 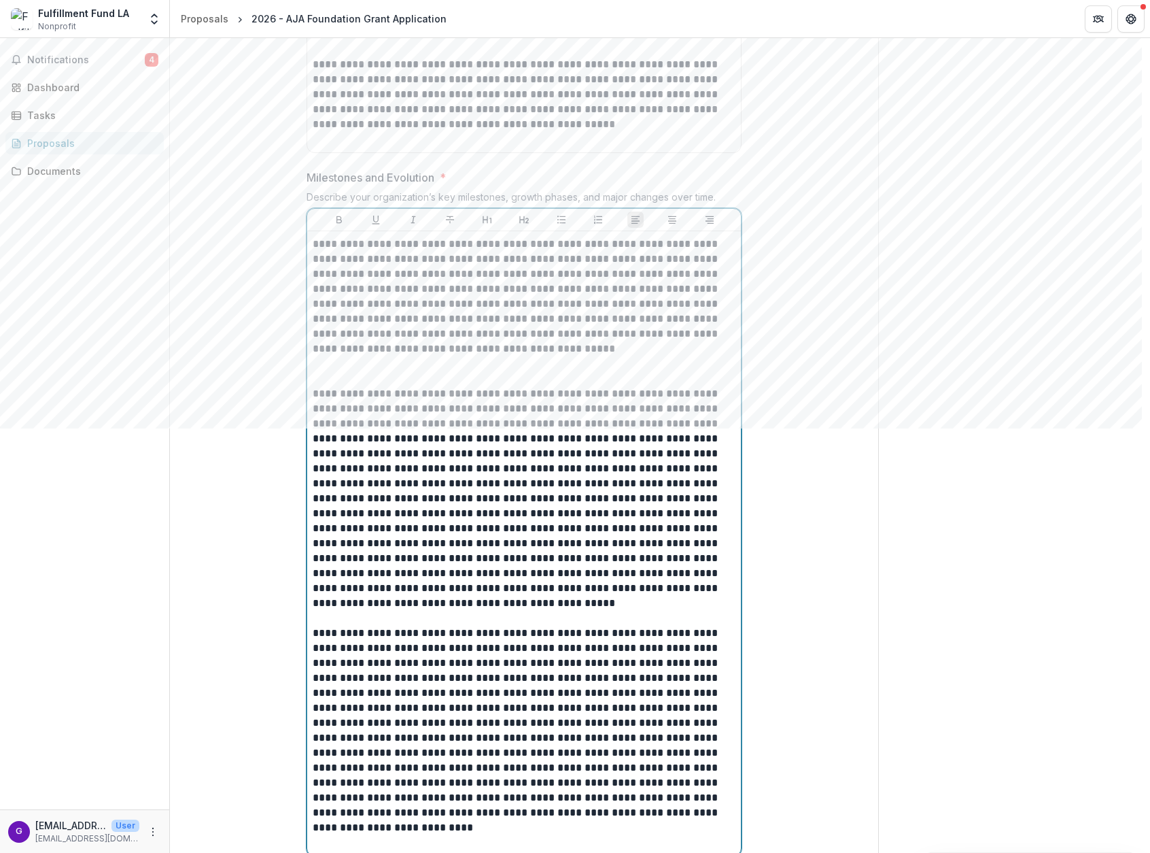 I want to click on div: grants@fulfillment.org, so click(x=19, y=831).